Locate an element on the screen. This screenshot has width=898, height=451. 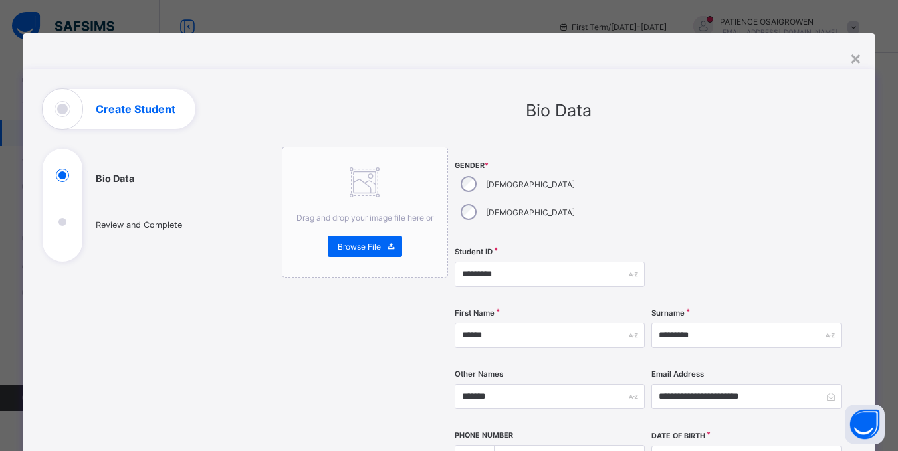
label: Student ID is located at coordinates (473, 252).